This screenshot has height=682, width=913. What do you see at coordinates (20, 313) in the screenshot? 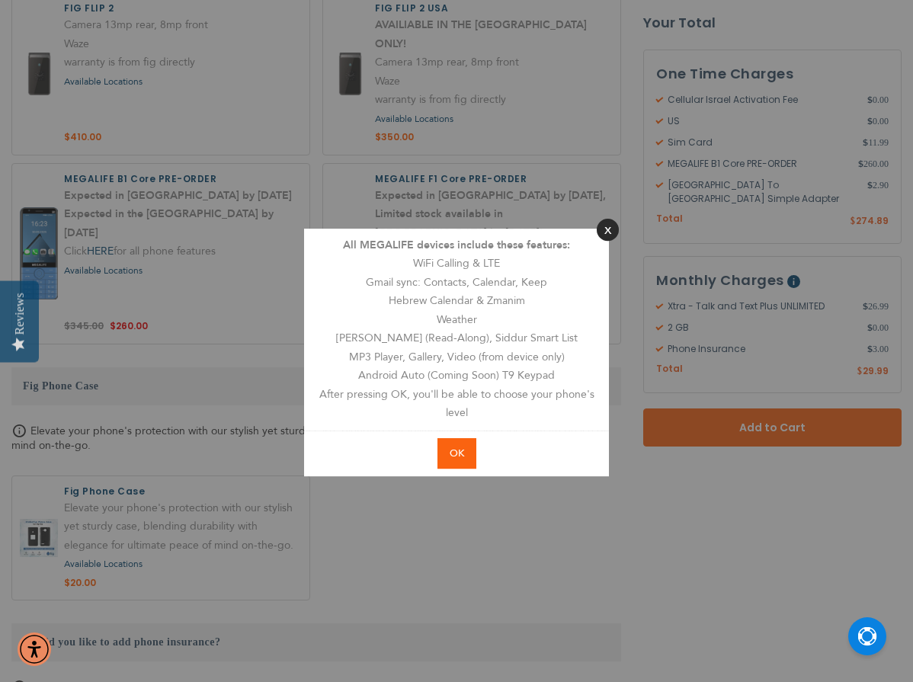
I see `div: Reviews` at bounding box center [20, 313].